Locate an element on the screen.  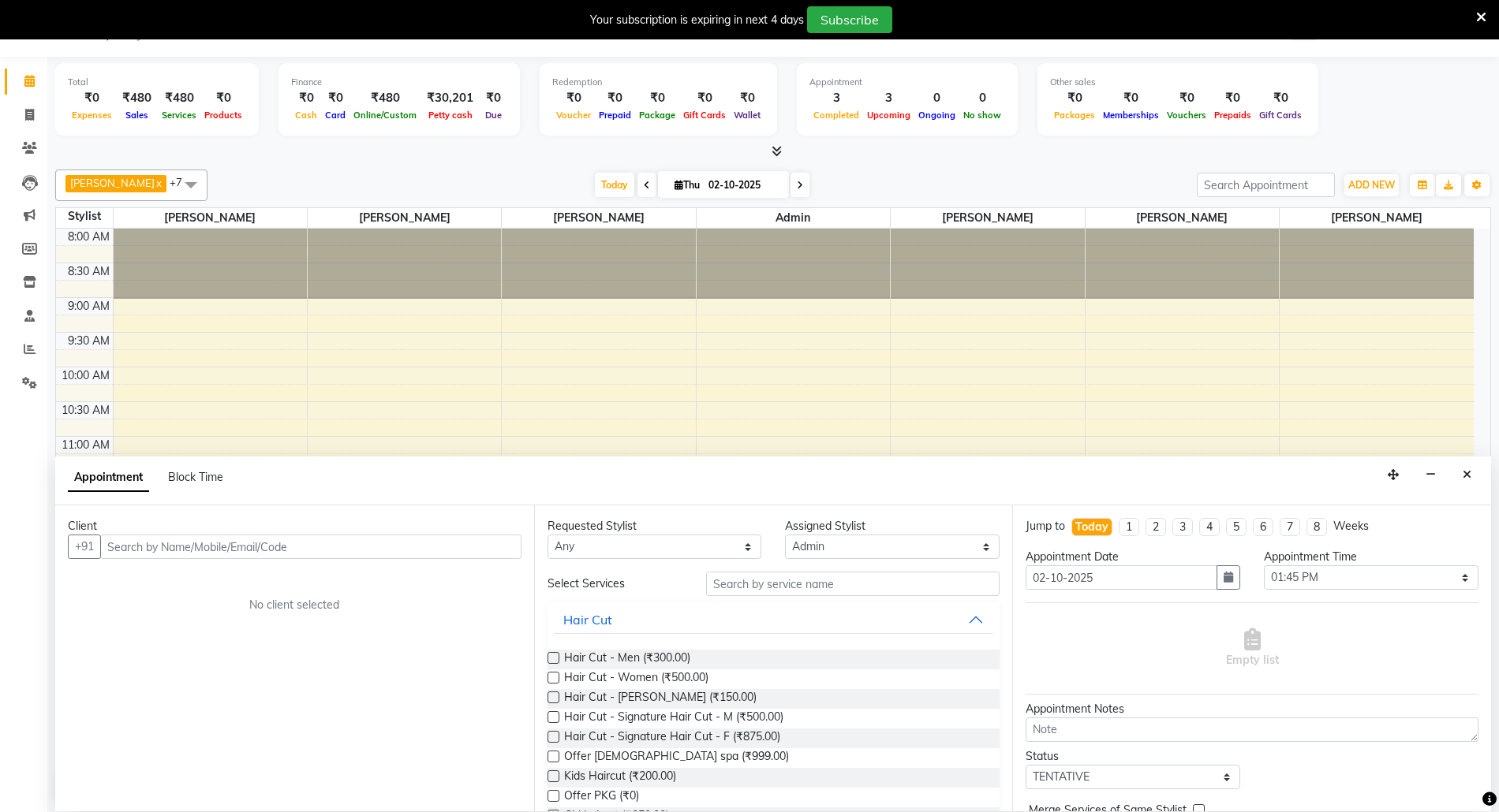
span: Expenses is located at coordinates (91, 116).